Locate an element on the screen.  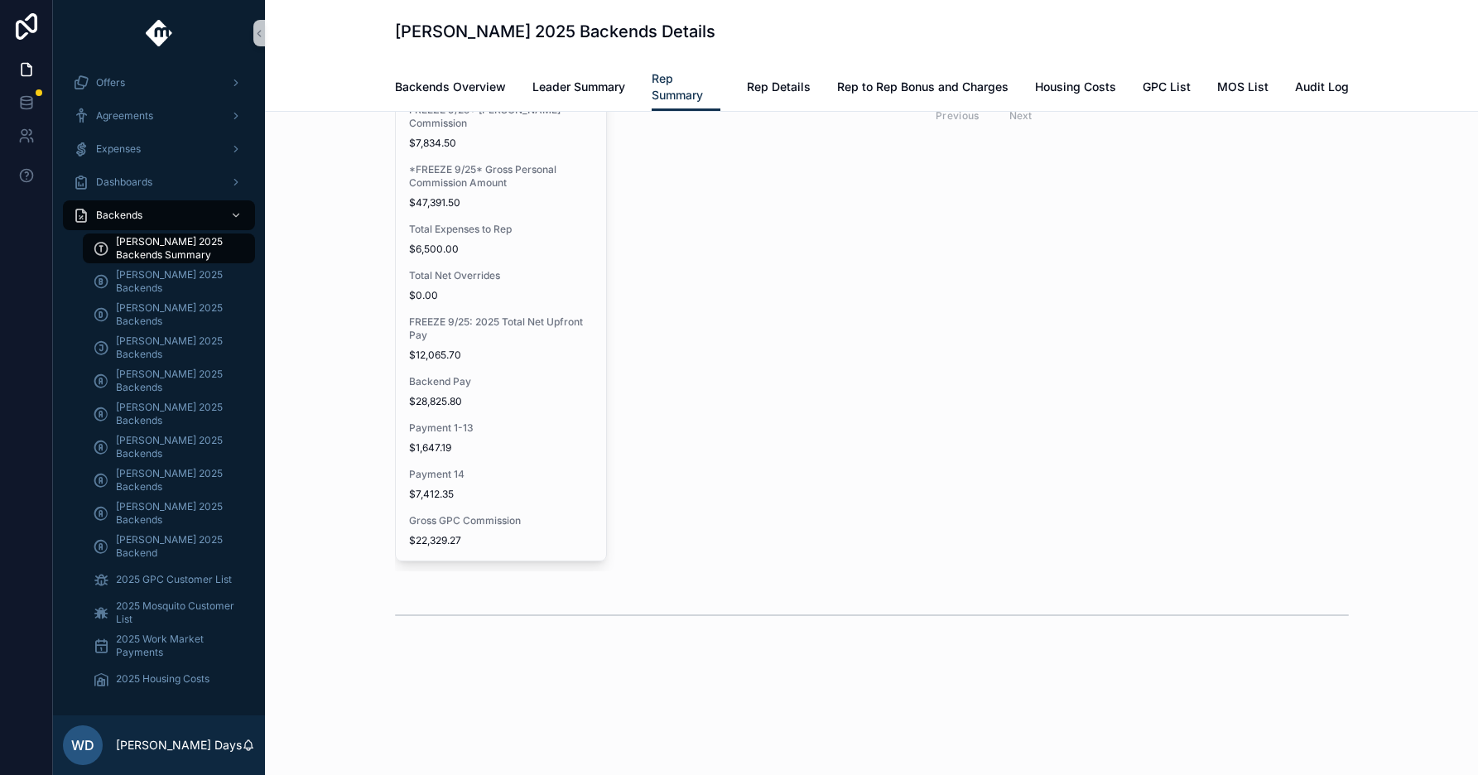
span: Total Expenses to Rep is located at coordinates (501, 229).